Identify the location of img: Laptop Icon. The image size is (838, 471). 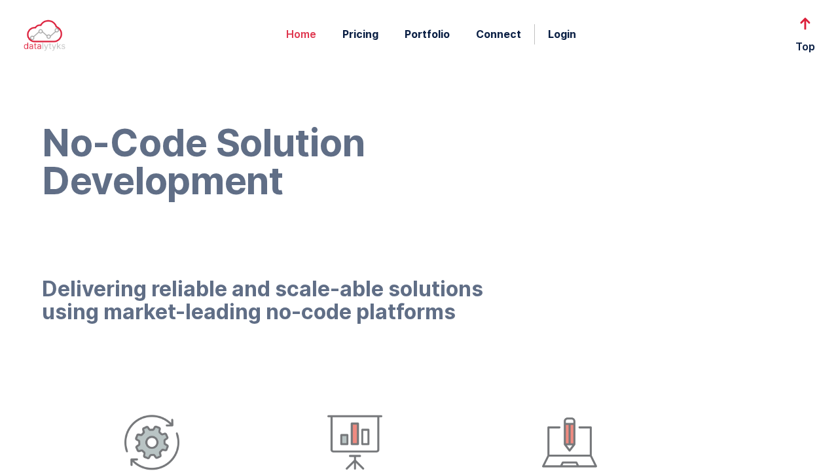
(570, 443).